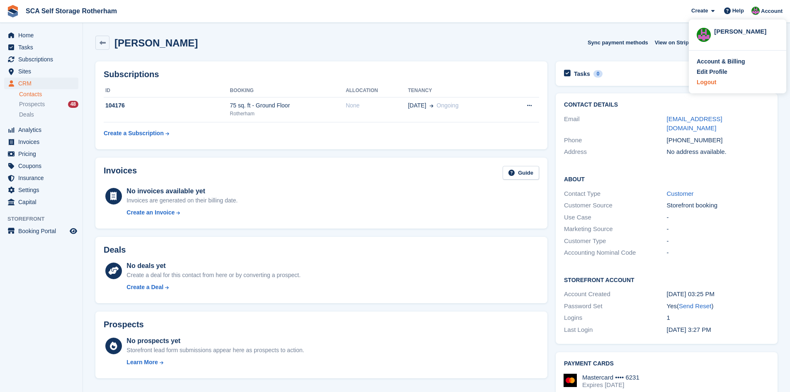  I want to click on div: No invoices available yet, so click(182, 191).